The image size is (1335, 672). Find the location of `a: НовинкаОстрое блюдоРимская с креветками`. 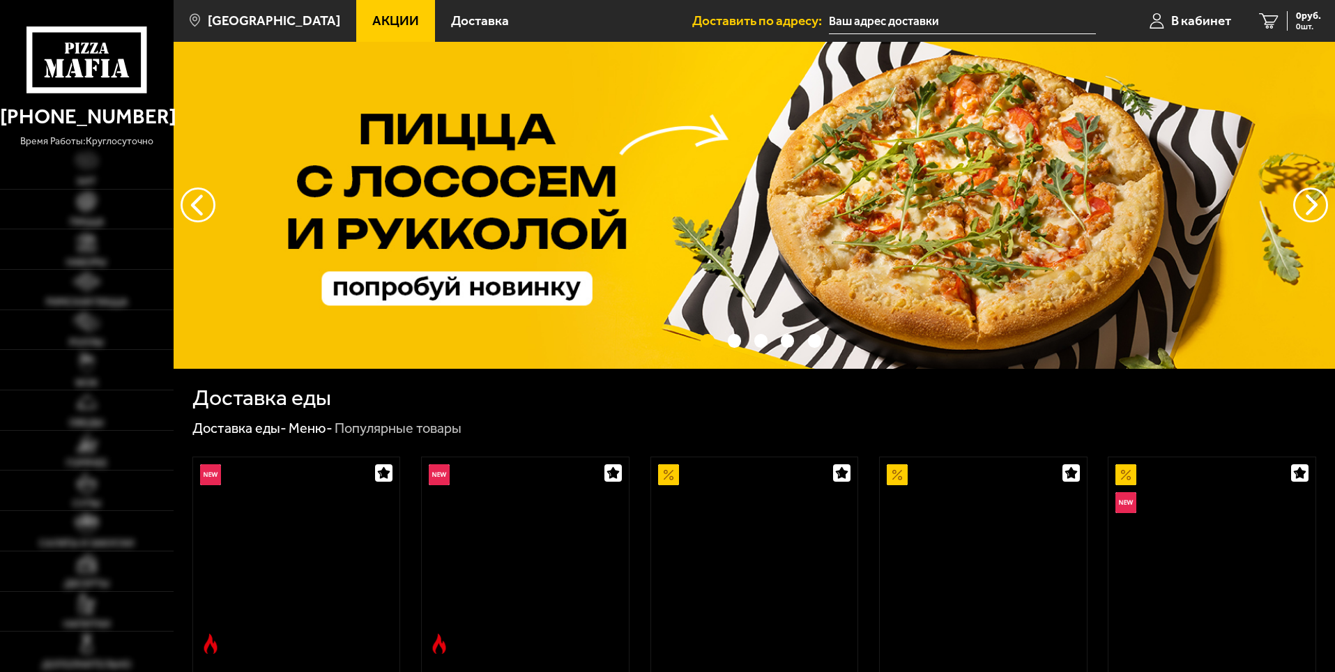

a: НовинкаОстрое блюдоРимская с креветками is located at coordinates (296, 559).